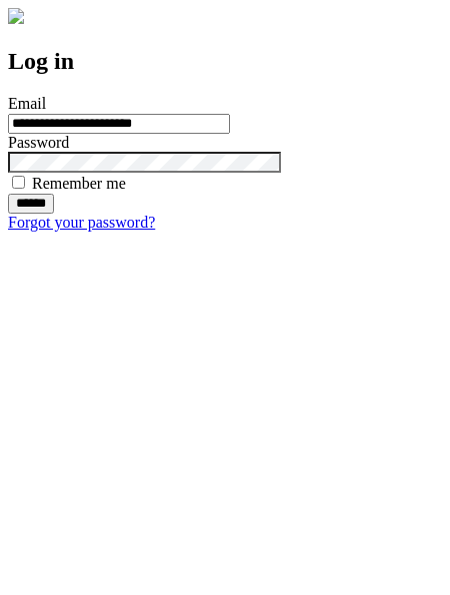 The width and height of the screenshot is (450, 595). Describe the element at coordinates (38, 142) in the screenshot. I see `label: Password` at that location.